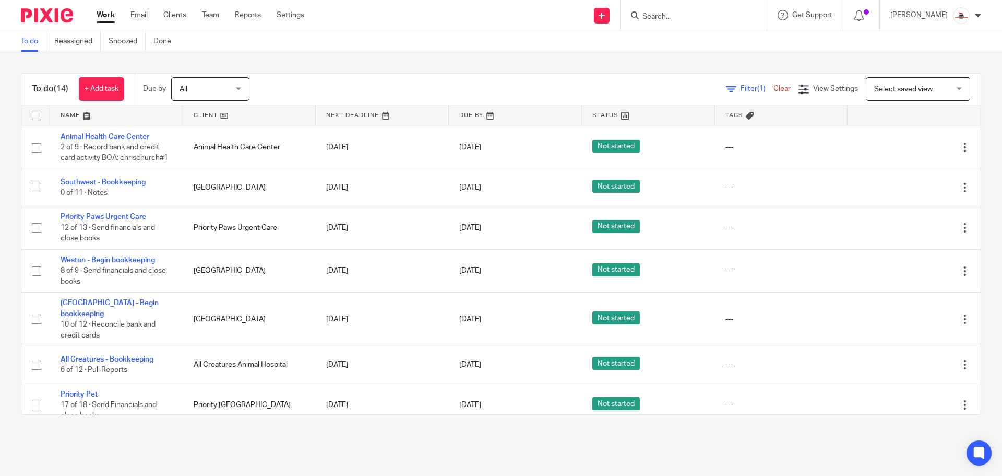 This screenshot has height=476, width=1002. What do you see at coordinates (77, 41) in the screenshot?
I see `a: Reassigned` at bounding box center [77, 41].